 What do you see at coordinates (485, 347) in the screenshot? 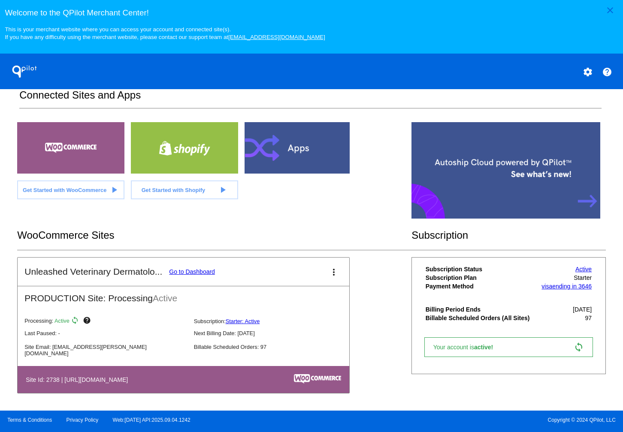
I see `span: active!` at bounding box center [485, 347].